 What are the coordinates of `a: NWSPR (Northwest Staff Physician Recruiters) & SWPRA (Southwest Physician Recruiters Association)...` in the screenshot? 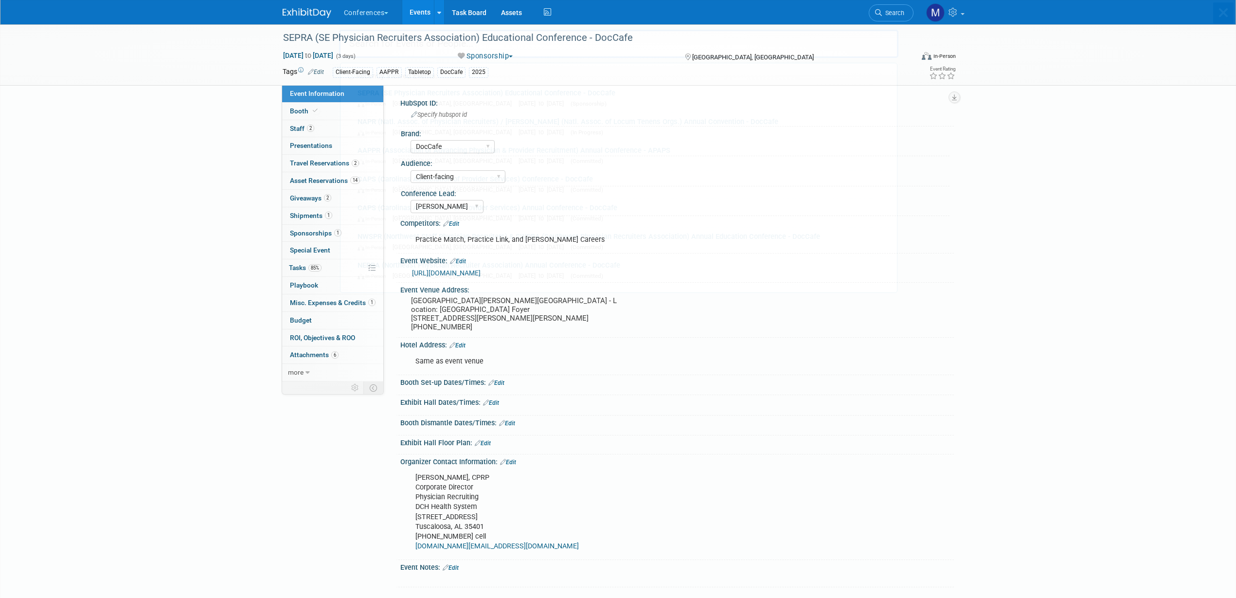 It's located at (622, 242).